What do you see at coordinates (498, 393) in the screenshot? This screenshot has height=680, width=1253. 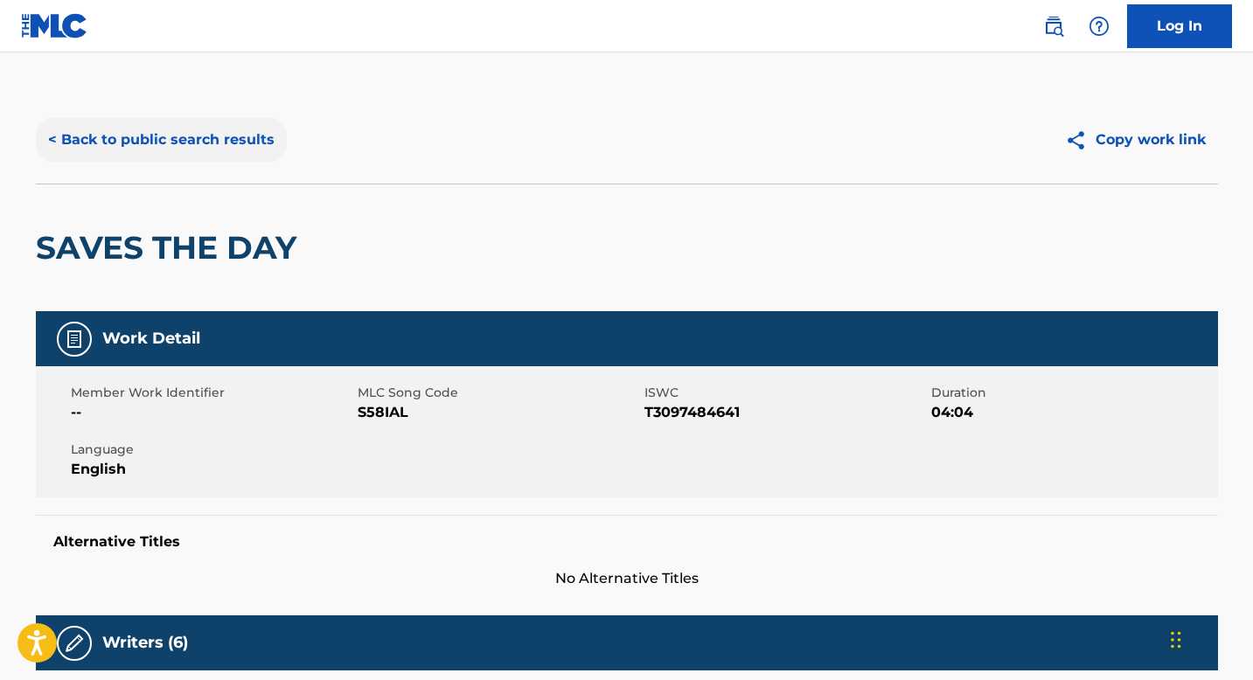 I see `span: MLC Song Code` at bounding box center [498, 393].